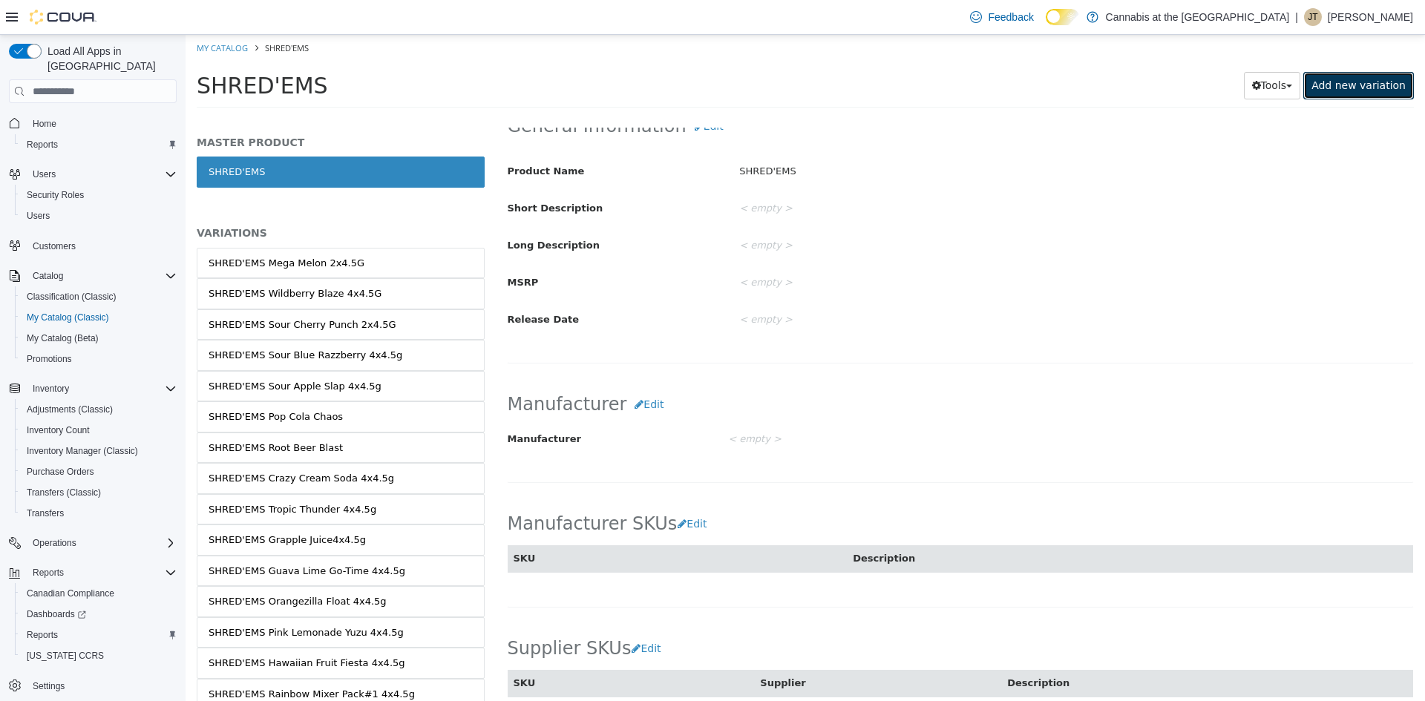 The image size is (1425, 701). What do you see at coordinates (117, 290) in the screenshot?
I see `div: SHRED'EMS Sour Cherry Punch 2x4.5G` at bounding box center [117, 290].